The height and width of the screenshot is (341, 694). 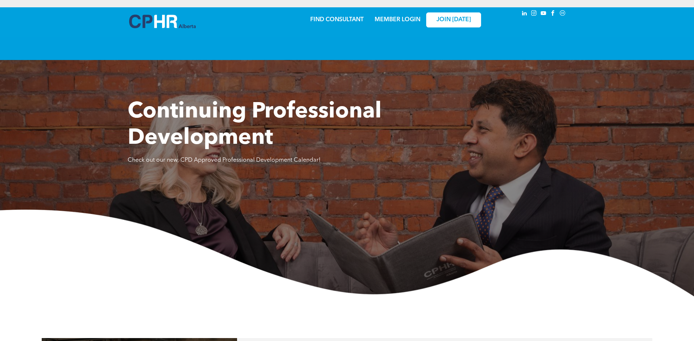 What do you see at coordinates (397, 20) in the screenshot?
I see `a: MEMBER LOGIN` at bounding box center [397, 20].